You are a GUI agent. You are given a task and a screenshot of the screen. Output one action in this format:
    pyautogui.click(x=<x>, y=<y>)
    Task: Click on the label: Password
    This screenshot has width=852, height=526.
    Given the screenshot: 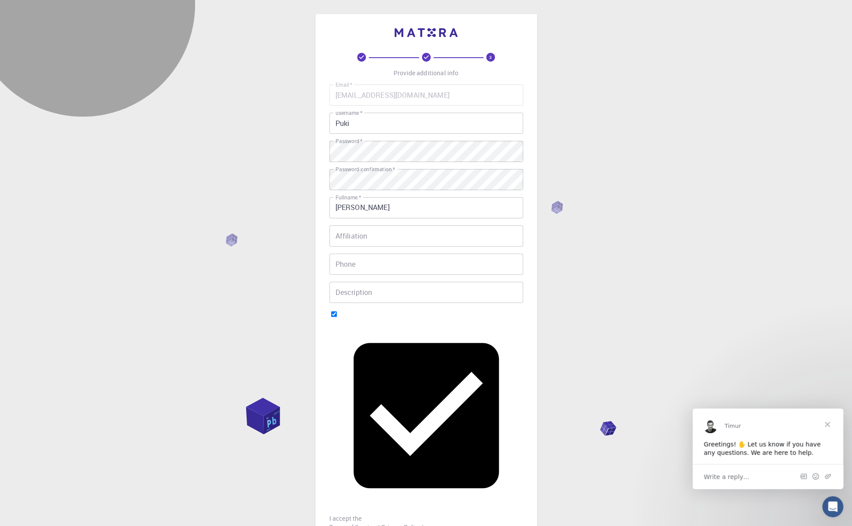 What is the action you would take?
    pyautogui.click(x=349, y=141)
    